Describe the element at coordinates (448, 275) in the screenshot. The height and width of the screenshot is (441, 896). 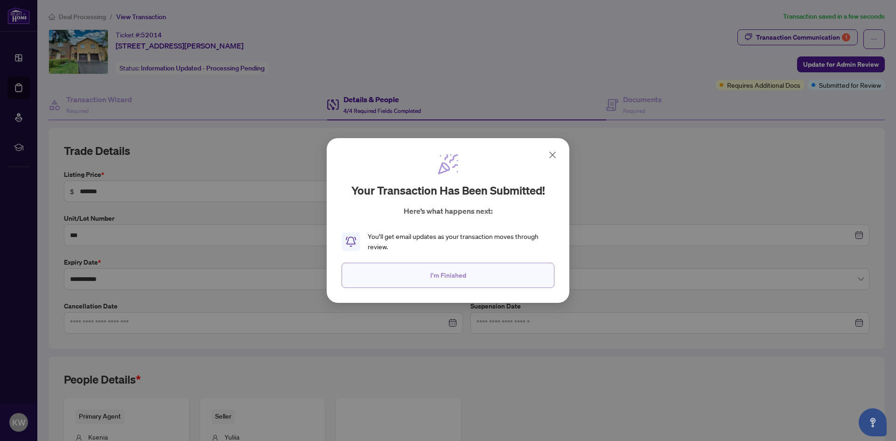
I see `button: I'm Finished` at that location.